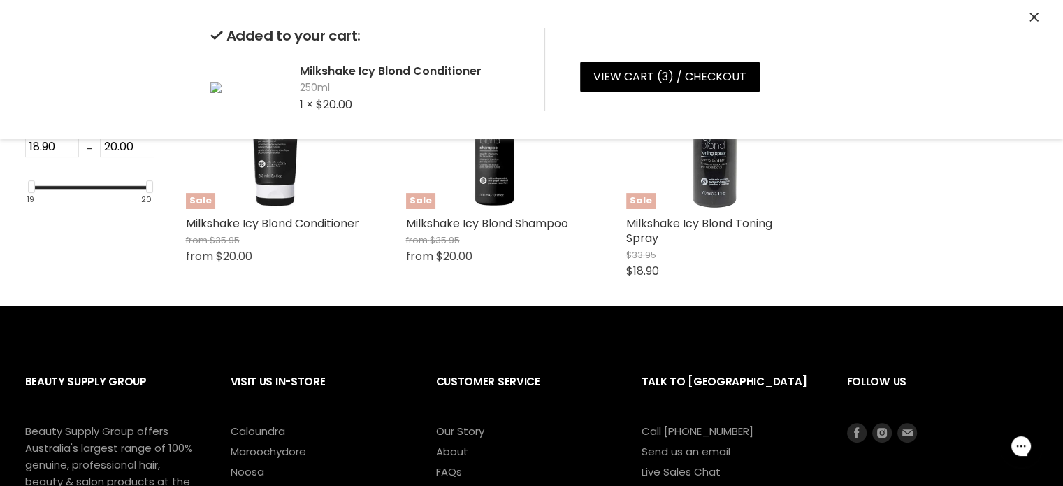 The height and width of the screenshot is (486, 1063). Describe the element at coordinates (460, 430) in the screenshot. I see `a: Our Story` at that location.